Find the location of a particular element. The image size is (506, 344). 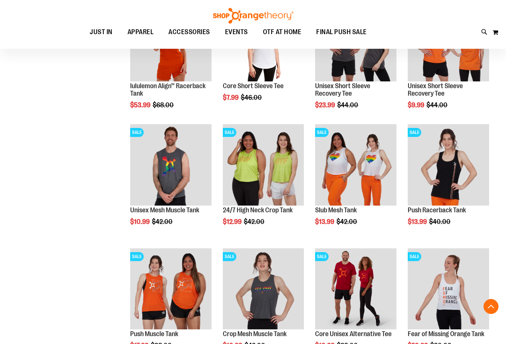

a: Product image for Crop Mesh Muscle TankSALE is located at coordinates (263, 290).